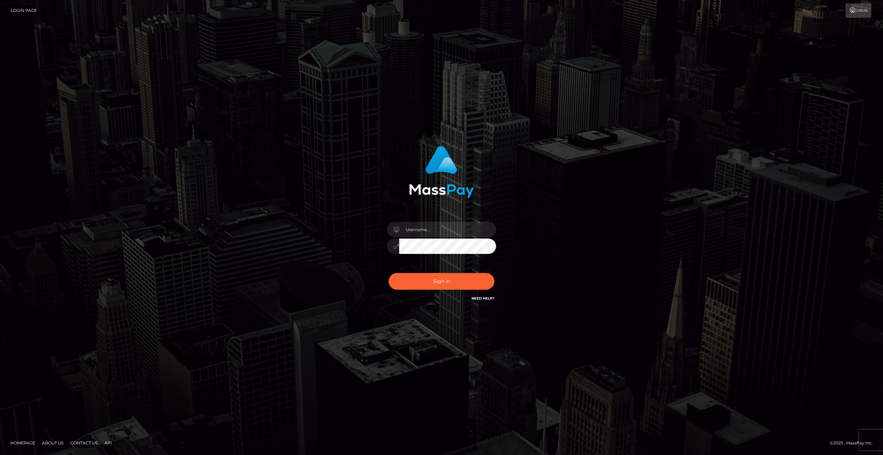  I want to click on img: MassPay Login, so click(441, 172).